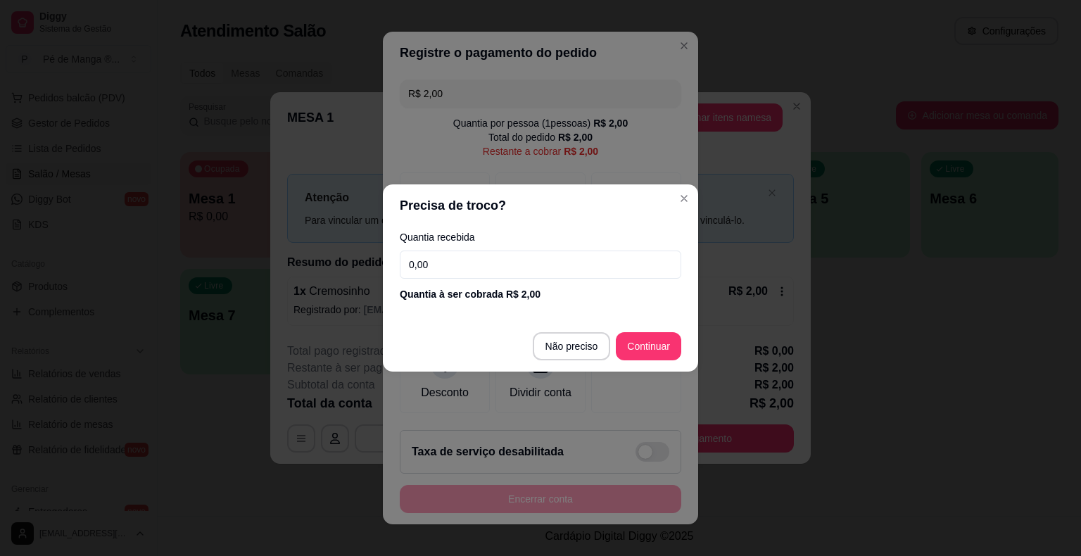 This screenshot has width=1081, height=556. Describe the element at coordinates (541, 294) in the screenshot. I see `div: Quantia à ser cobrada R$ 2,00` at that location.